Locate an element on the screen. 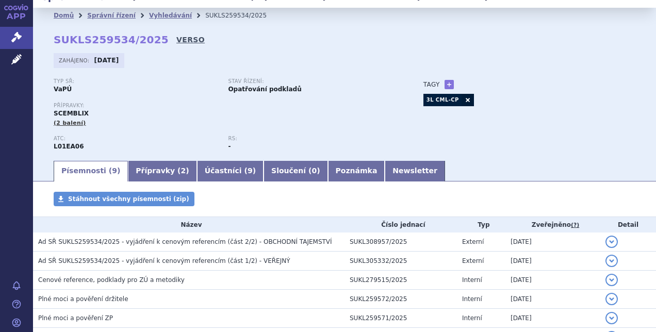  a: Domů is located at coordinates (63, 15).